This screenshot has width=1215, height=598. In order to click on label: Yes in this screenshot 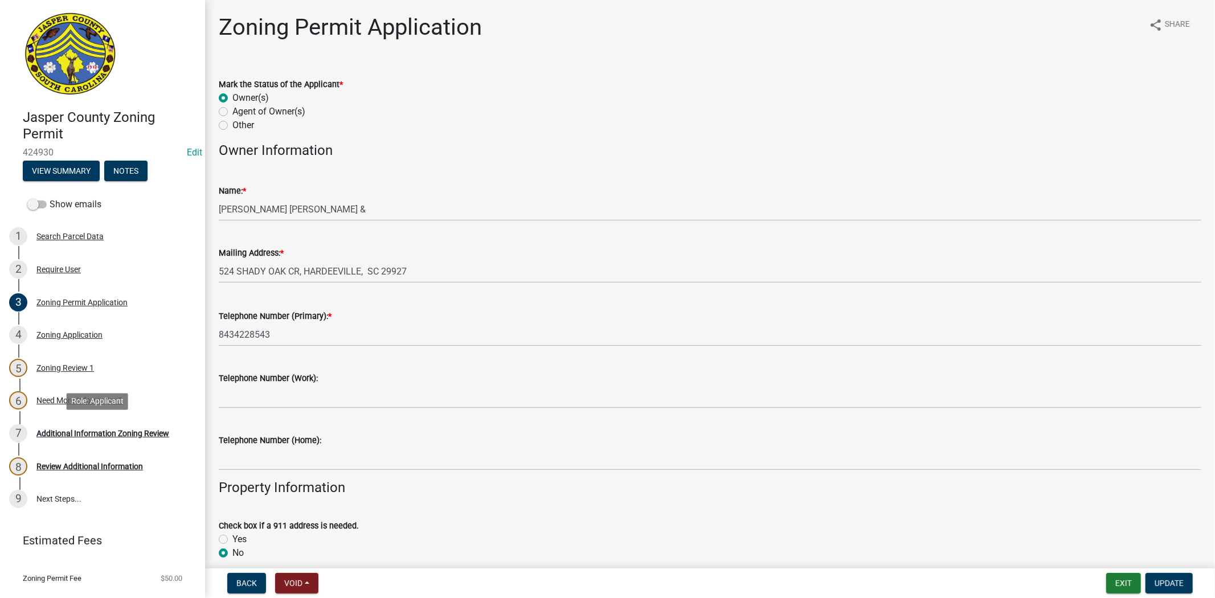, I will do `click(239, 539)`.